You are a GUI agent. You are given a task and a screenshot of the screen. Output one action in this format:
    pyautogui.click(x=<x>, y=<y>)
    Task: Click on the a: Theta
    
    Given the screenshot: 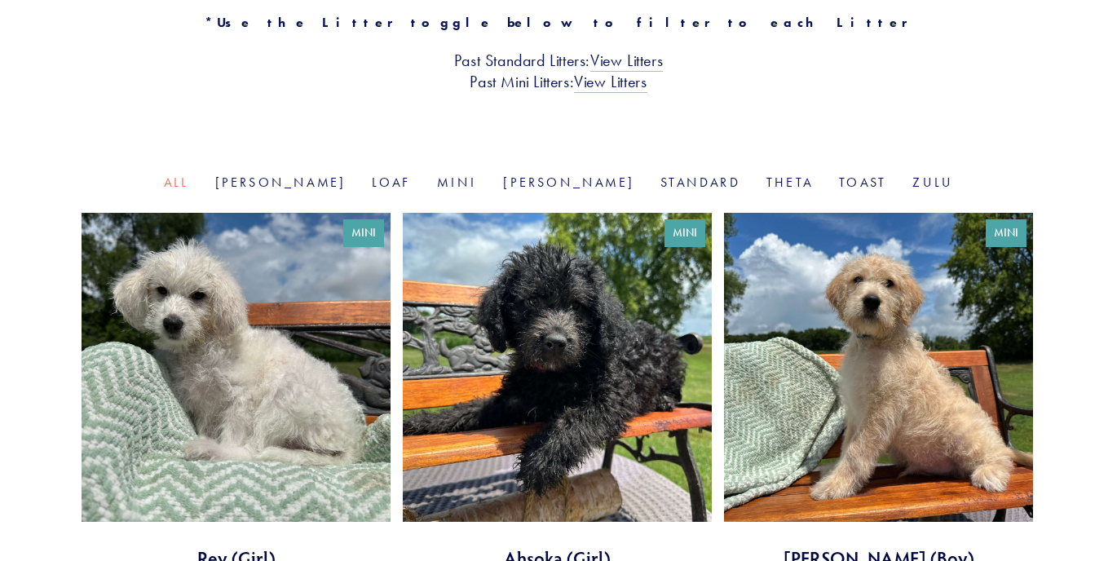 What is the action you would take?
    pyautogui.click(x=789, y=182)
    